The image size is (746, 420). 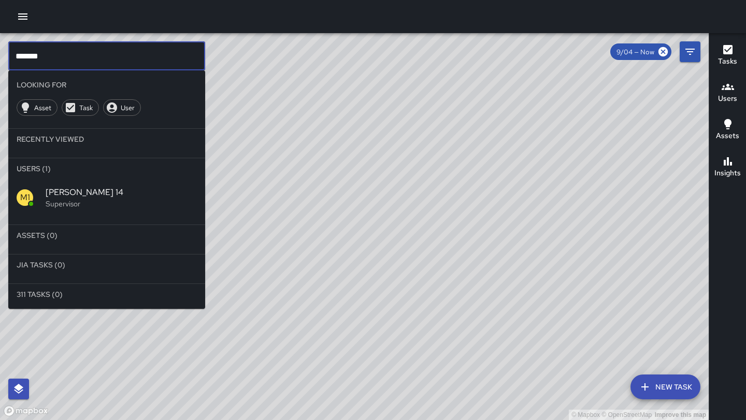 I want to click on p: Supervisor, so click(x=121, y=204).